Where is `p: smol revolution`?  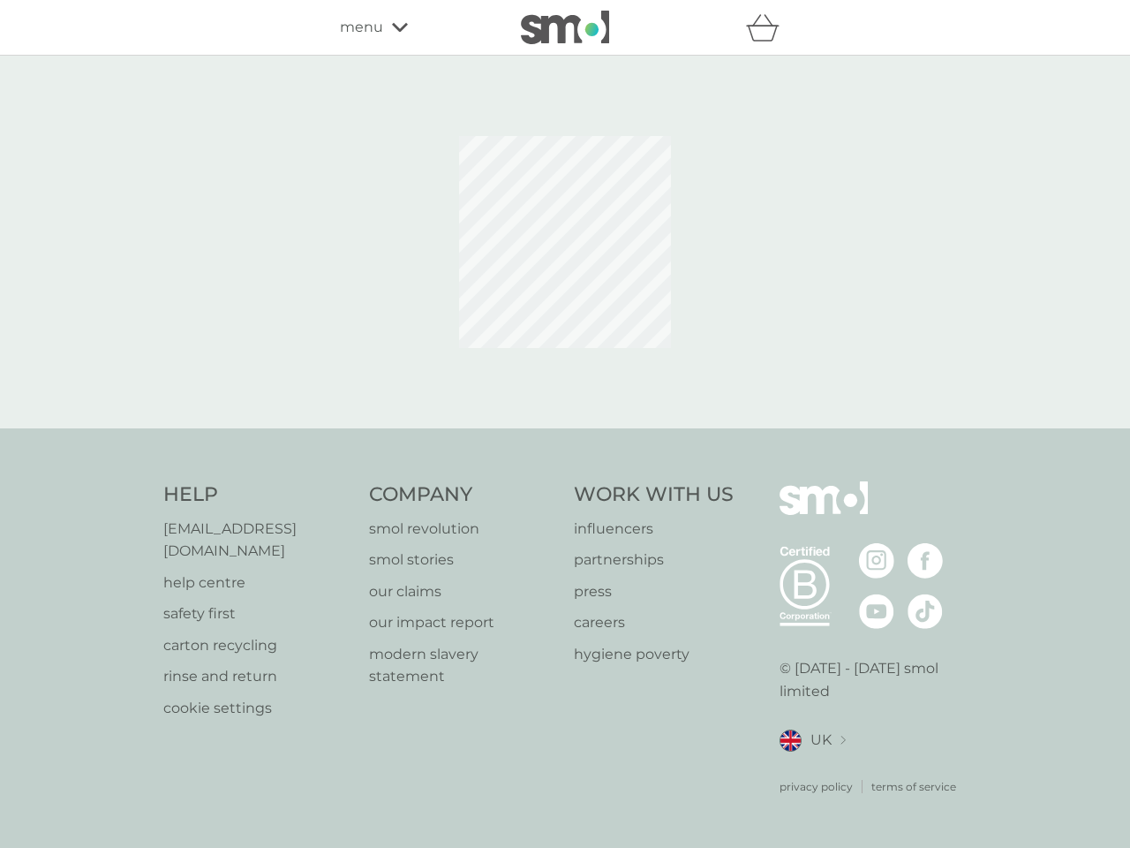
p: smol revolution is located at coordinates (463, 529).